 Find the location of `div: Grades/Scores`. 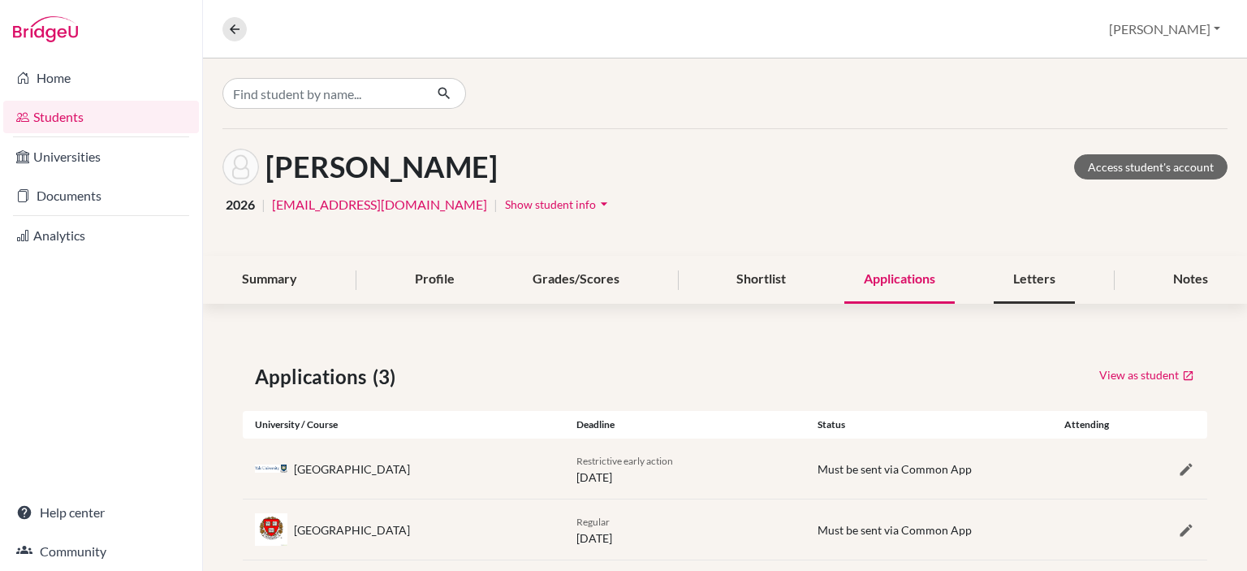

div: Grades/Scores is located at coordinates (576, 279).